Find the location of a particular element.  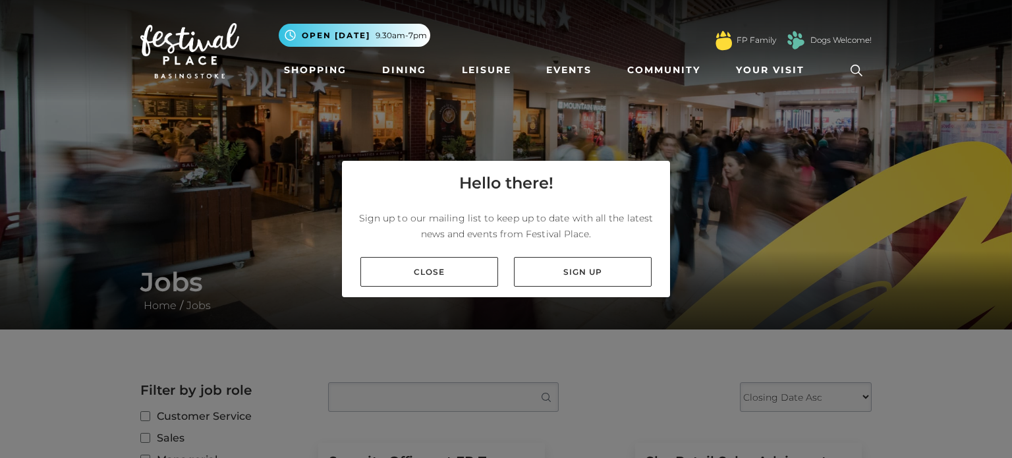

a: Dogs Welcome! is located at coordinates (840, 40).